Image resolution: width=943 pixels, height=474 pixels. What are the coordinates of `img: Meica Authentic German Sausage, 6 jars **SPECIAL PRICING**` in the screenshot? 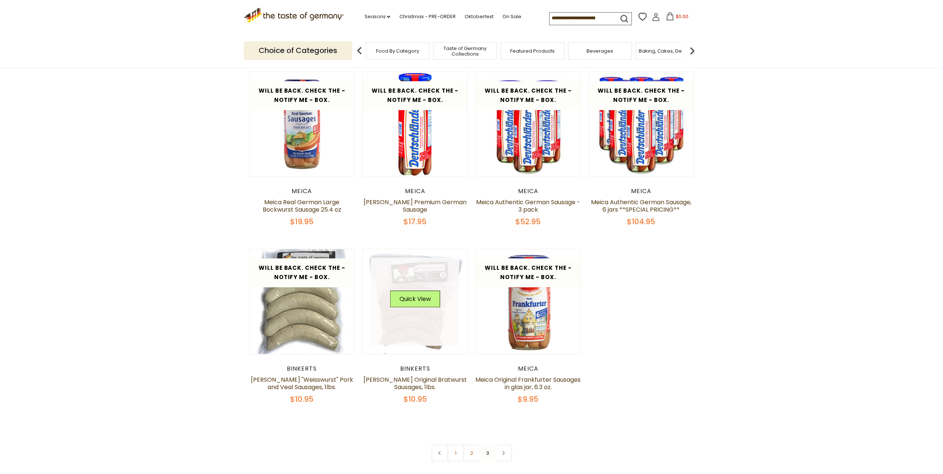 It's located at (641, 124).